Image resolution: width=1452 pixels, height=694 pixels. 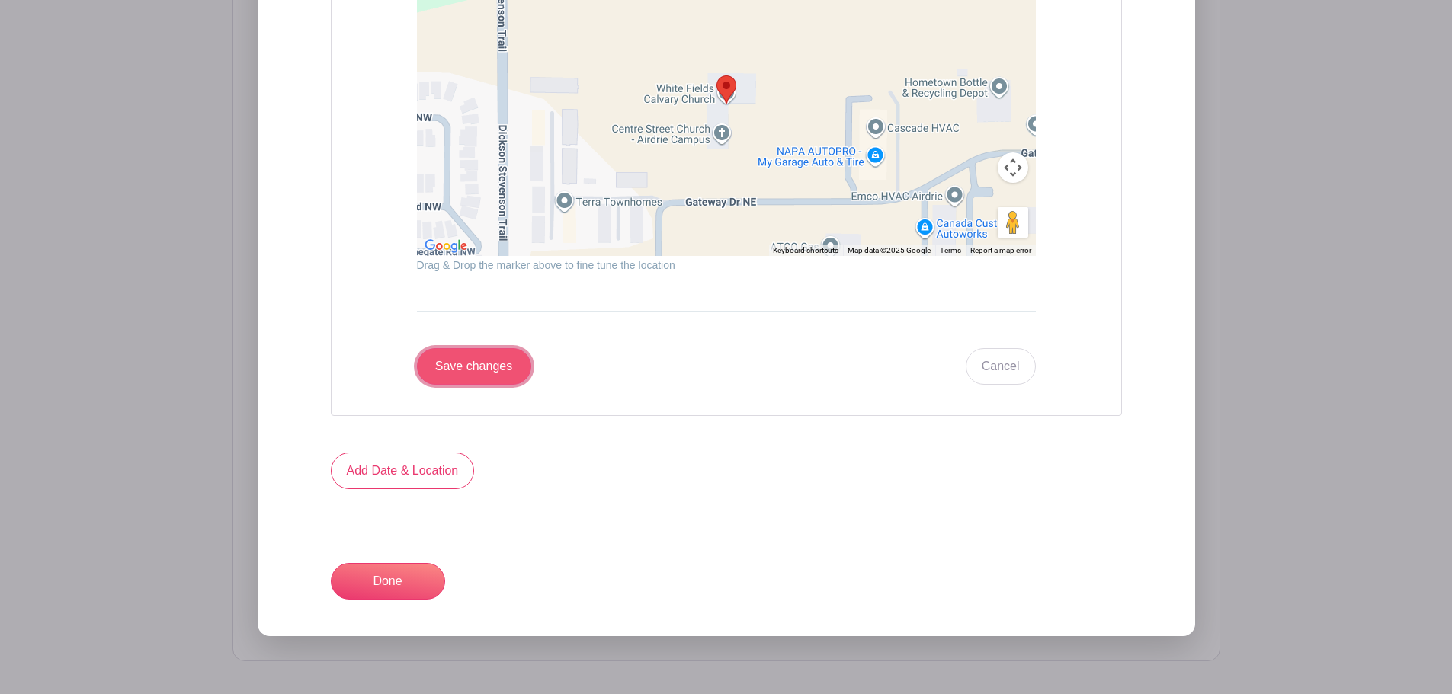 I want to click on a: Terms (opens in new tab), so click(x=950, y=250).